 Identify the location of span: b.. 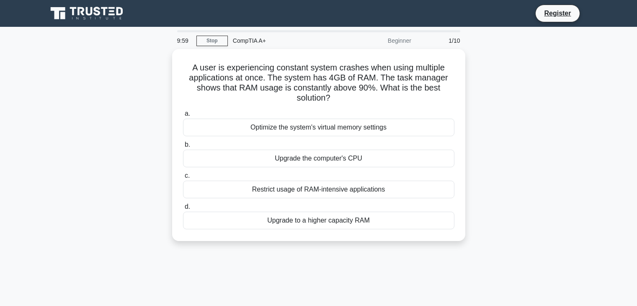
(187, 144).